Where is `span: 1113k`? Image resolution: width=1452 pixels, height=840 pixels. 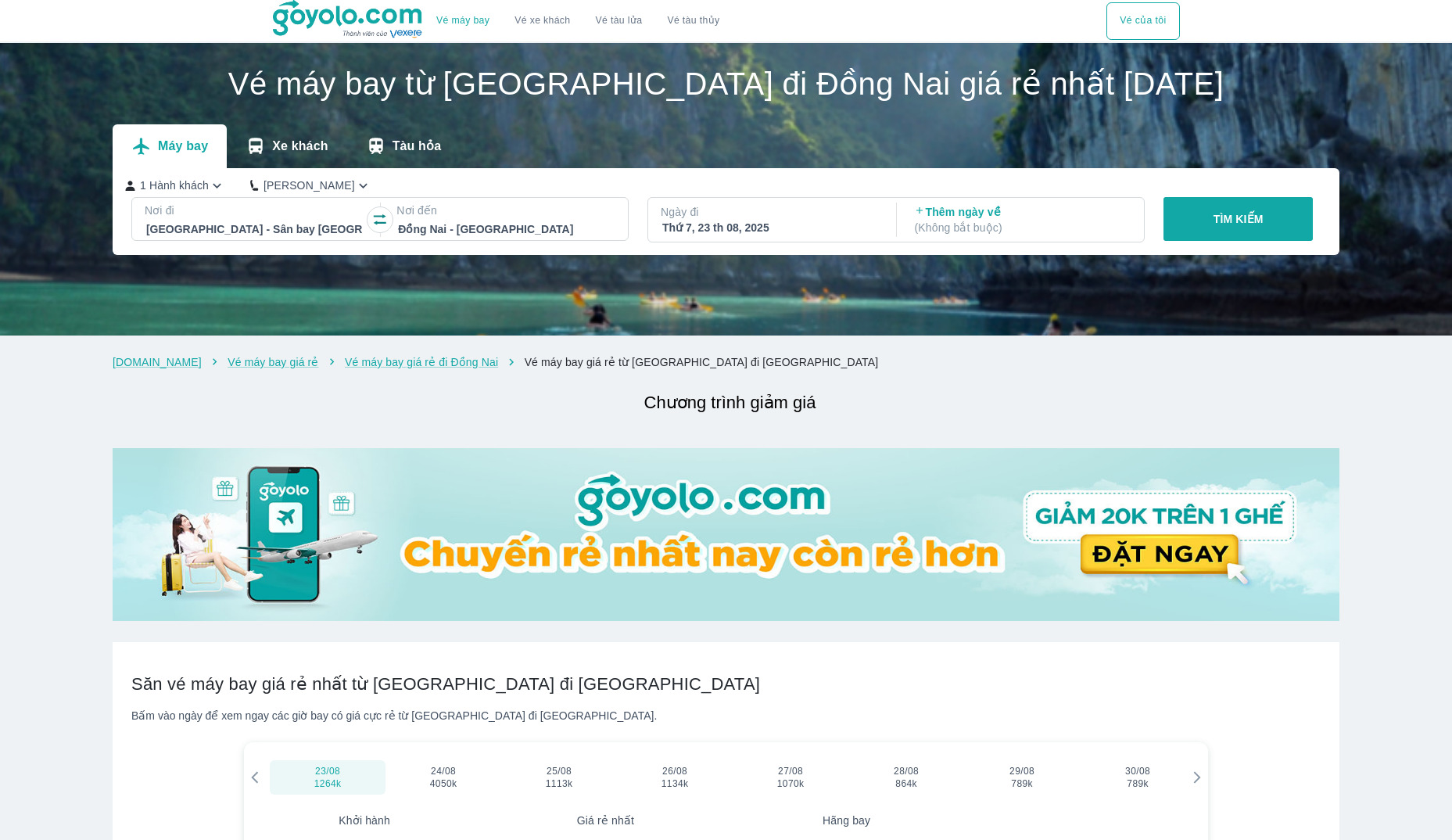 span: 1113k is located at coordinates (558, 783).